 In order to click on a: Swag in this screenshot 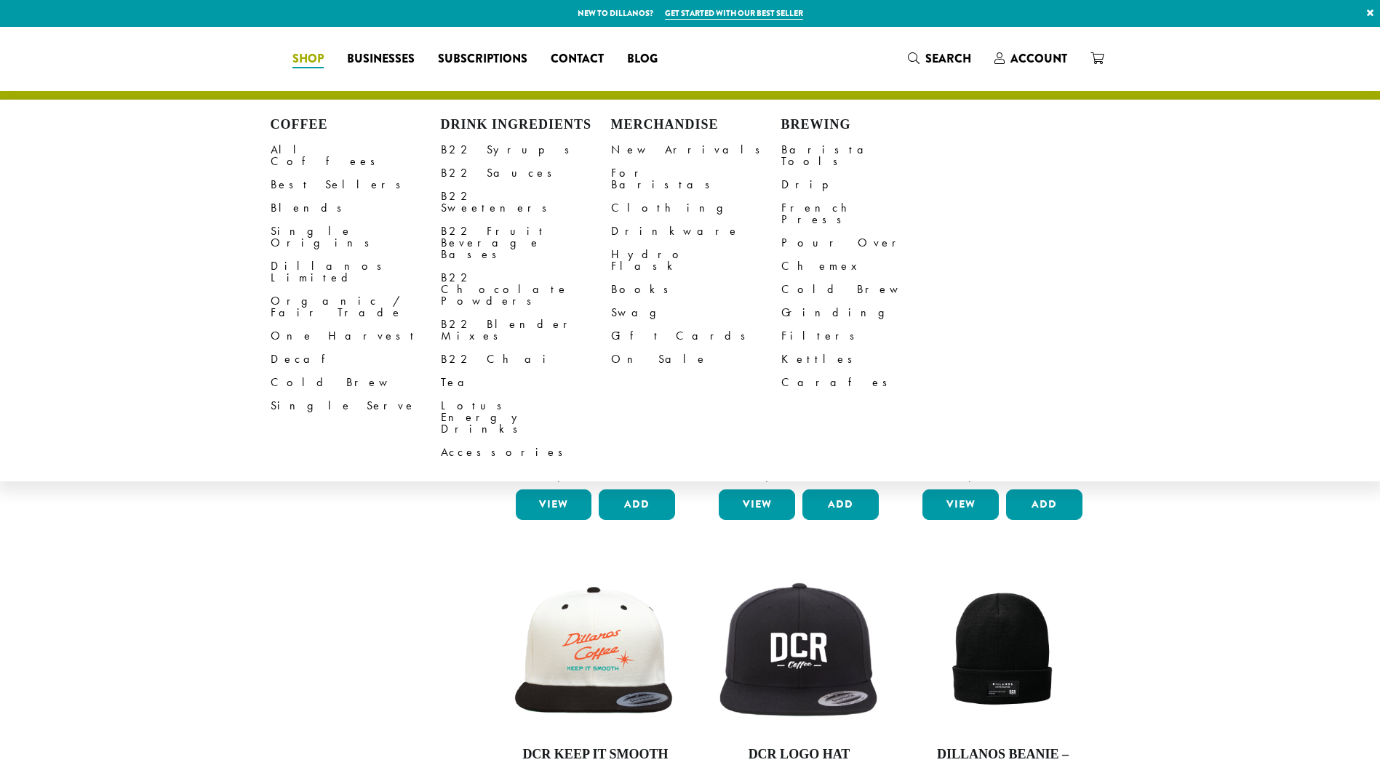, I will do `click(696, 313)`.